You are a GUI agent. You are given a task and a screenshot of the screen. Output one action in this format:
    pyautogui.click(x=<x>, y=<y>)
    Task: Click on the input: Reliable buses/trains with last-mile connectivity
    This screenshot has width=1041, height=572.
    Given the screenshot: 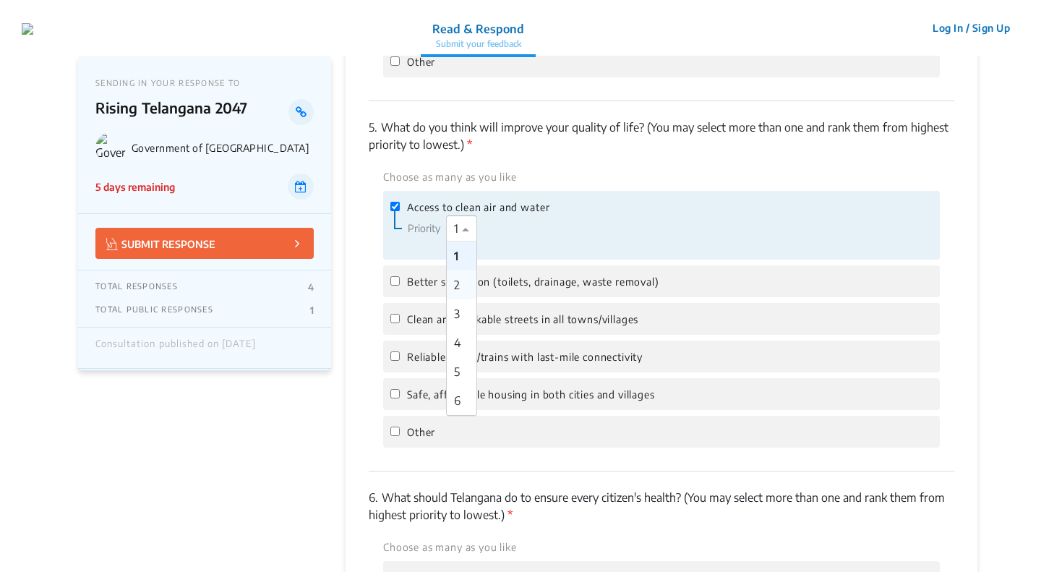 What is the action you would take?
    pyautogui.click(x=395, y=356)
    